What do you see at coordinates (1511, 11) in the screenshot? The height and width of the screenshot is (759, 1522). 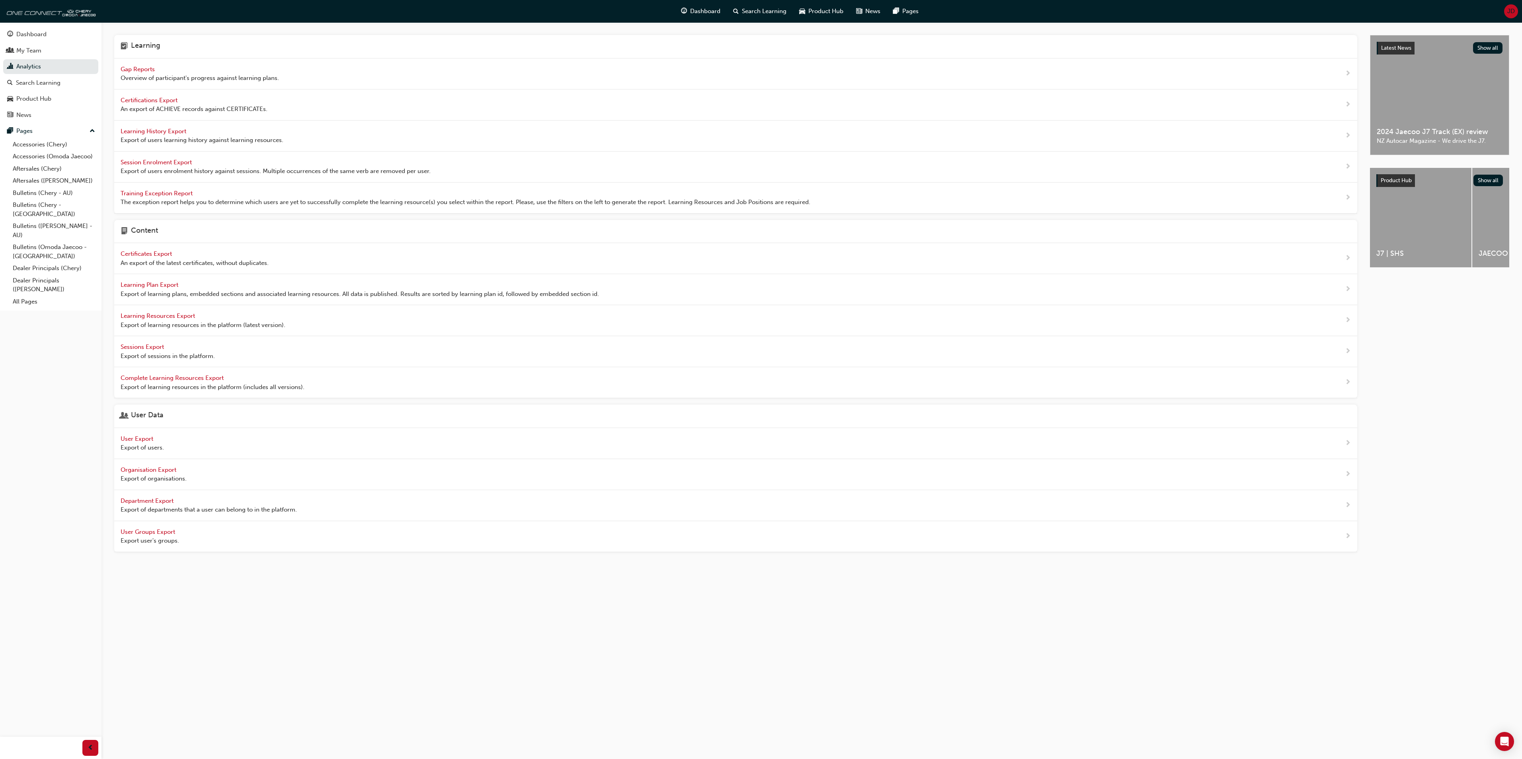 I see `span: JD` at bounding box center [1511, 11].